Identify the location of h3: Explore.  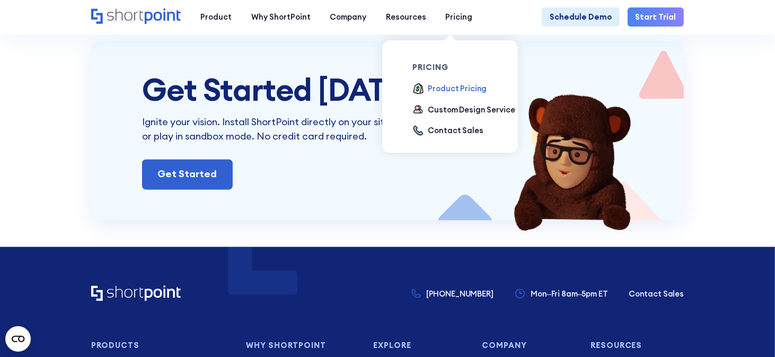
(420, 345).